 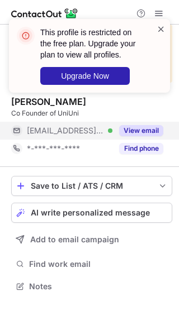 What do you see at coordinates (92, 186) in the screenshot?
I see `button: save-profile-one-click` at bounding box center [92, 186].